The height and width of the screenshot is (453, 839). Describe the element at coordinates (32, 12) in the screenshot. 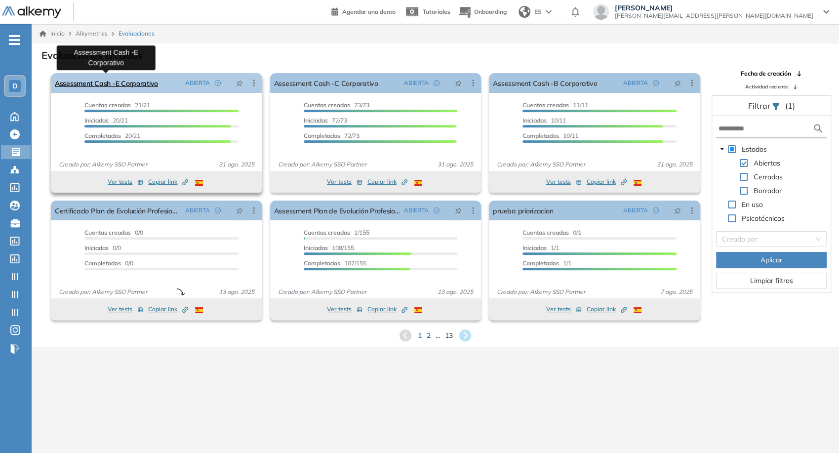

I see `img: Logo` at that location.